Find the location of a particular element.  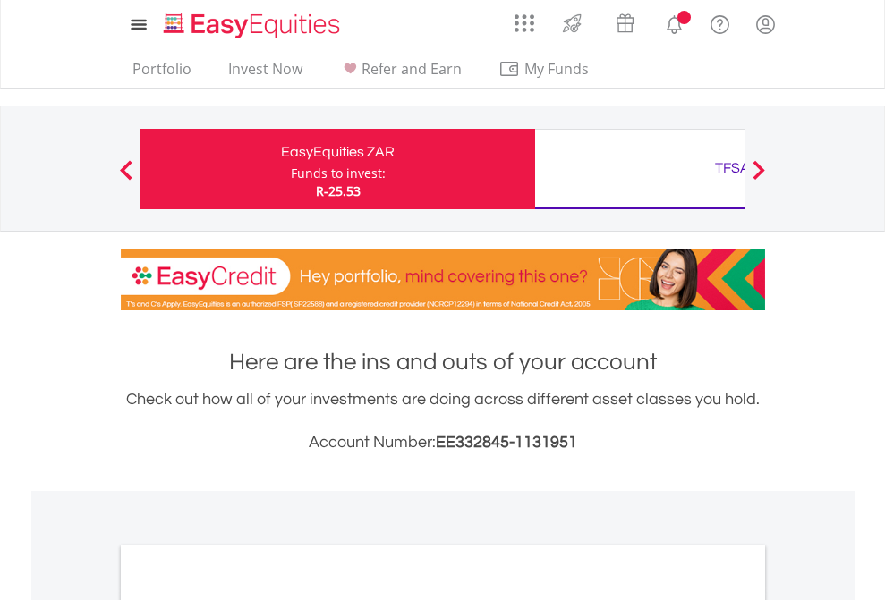

span: My Funds is located at coordinates (557, 69).